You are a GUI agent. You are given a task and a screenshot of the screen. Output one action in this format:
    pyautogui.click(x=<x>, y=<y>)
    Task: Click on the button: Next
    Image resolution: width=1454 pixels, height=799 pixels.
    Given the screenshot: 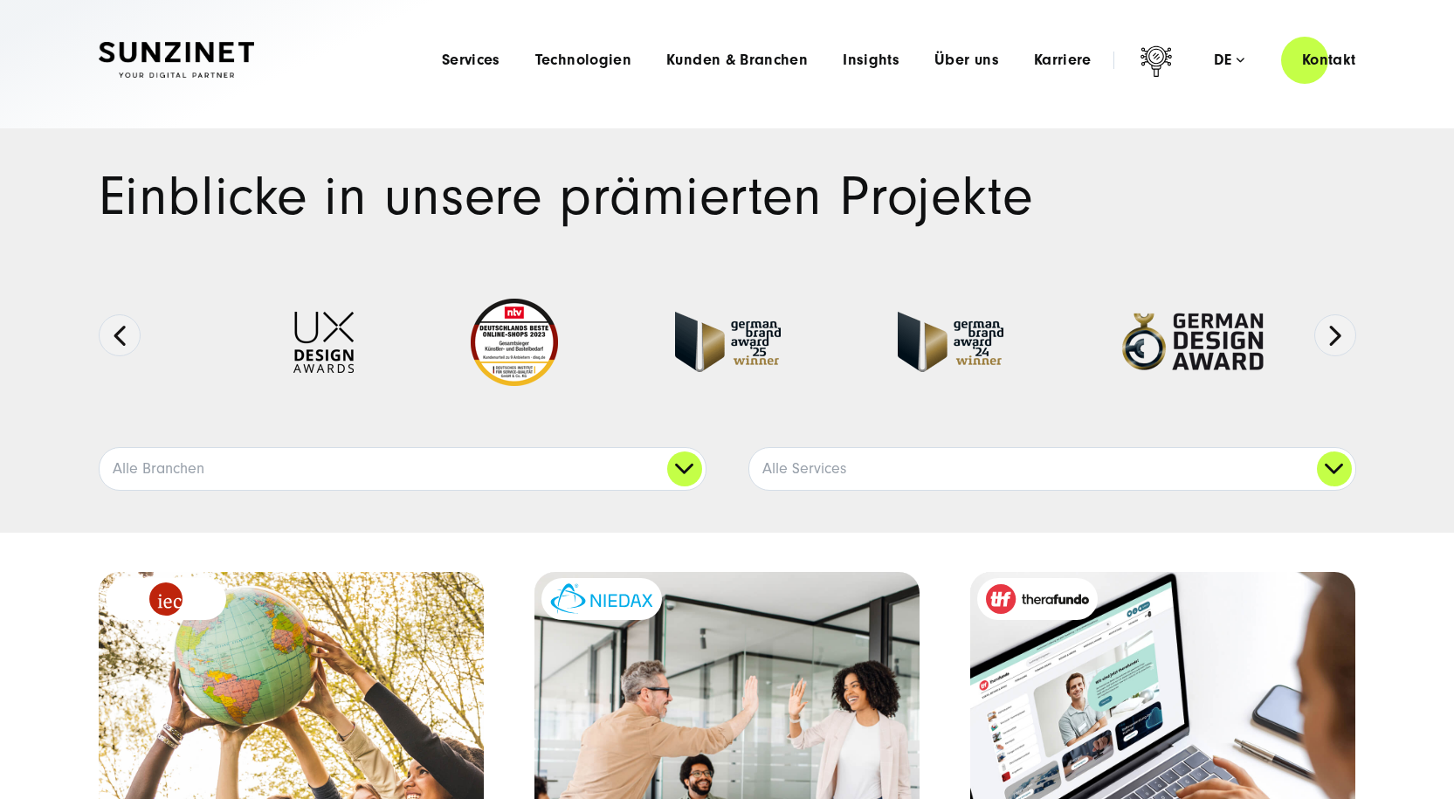 What is the action you would take?
    pyautogui.click(x=1335, y=335)
    